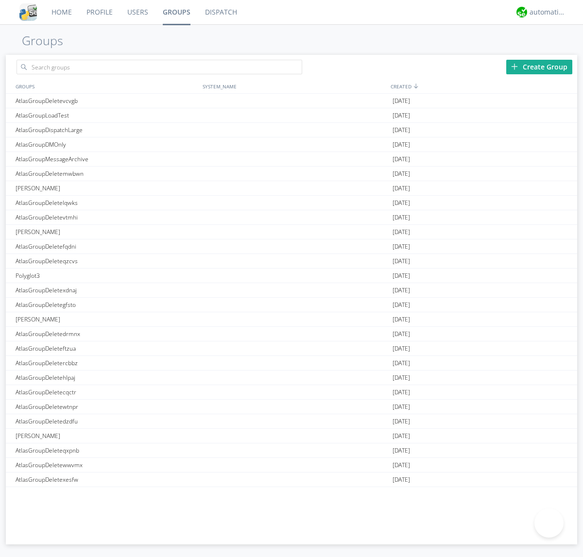 This screenshot has width=583, height=557. Describe the element at coordinates (106, 261) in the screenshot. I see `div: AtlasGroupDeleteqzcvs` at that location.